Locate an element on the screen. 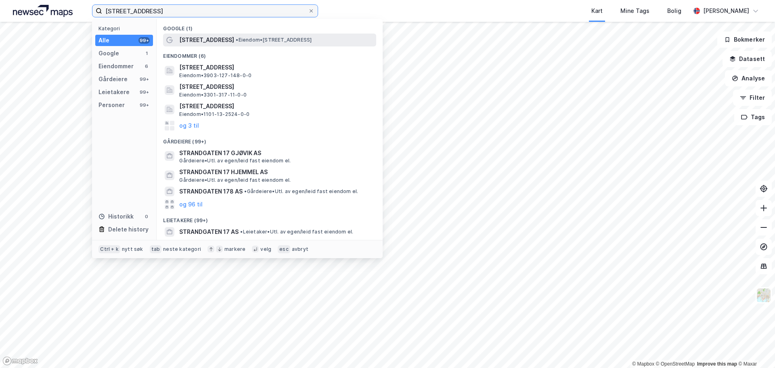 The image size is (775, 368). button: Datasett is located at coordinates (747, 59).